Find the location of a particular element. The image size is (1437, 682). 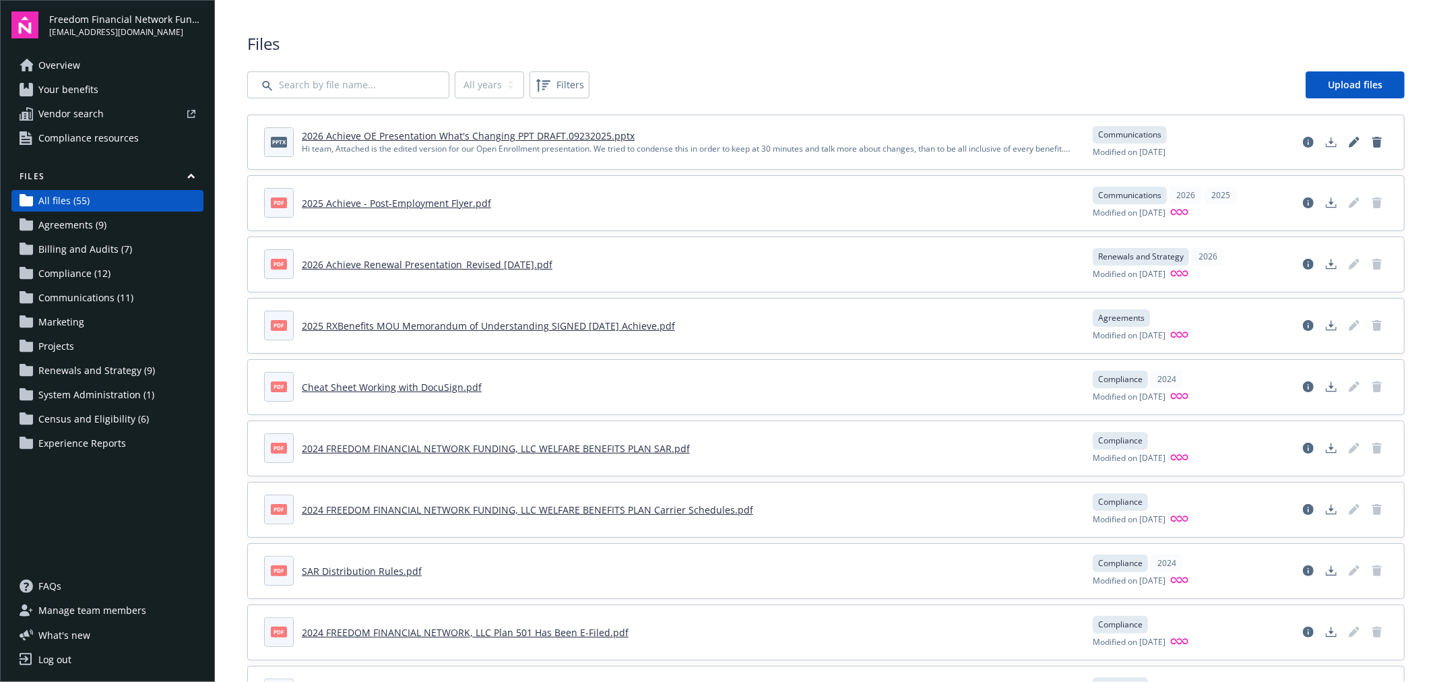

a: Communications (11) is located at coordinates (107, 298).